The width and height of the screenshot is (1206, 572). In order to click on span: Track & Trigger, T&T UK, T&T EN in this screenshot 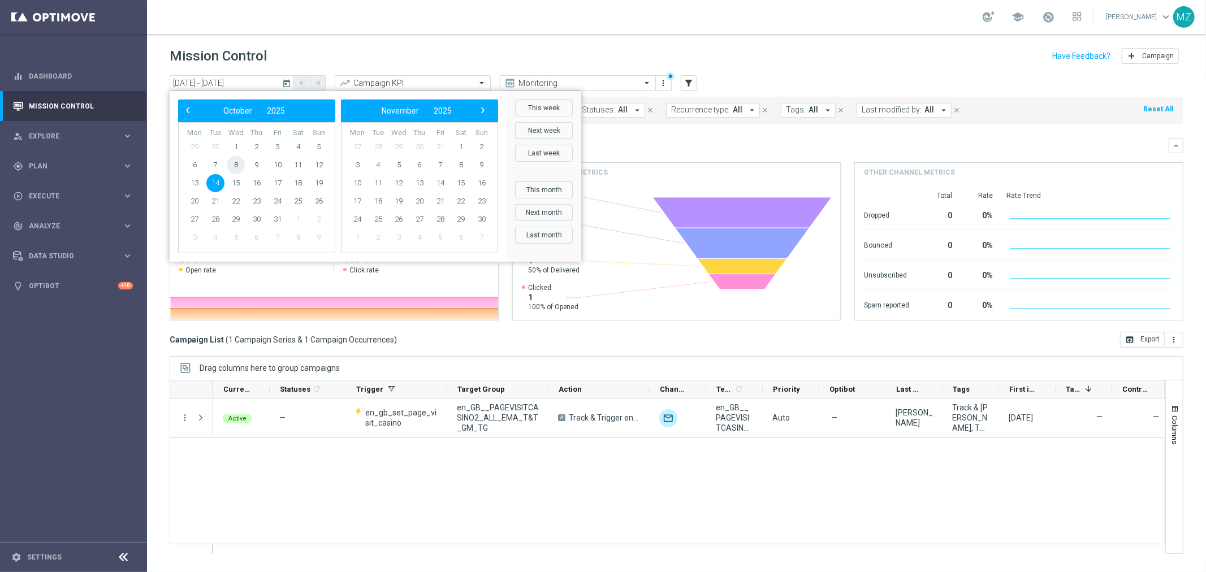, I will do `click(971, 418)`.